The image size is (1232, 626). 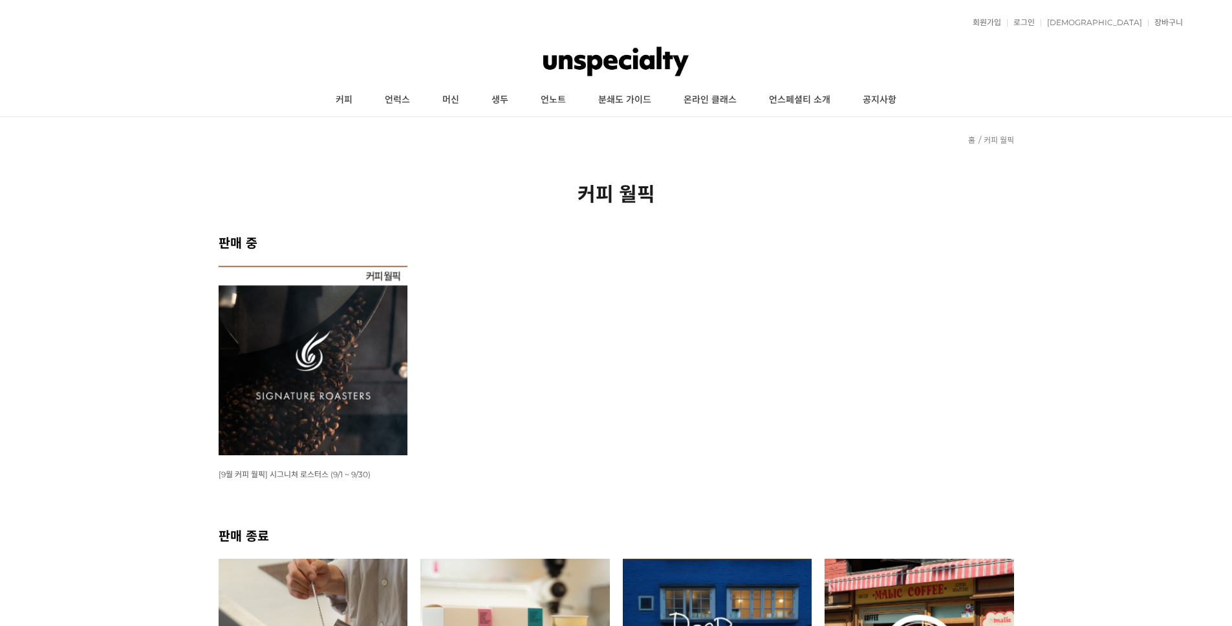 I want to click on a: 언노트, so click(x=553, y=100).